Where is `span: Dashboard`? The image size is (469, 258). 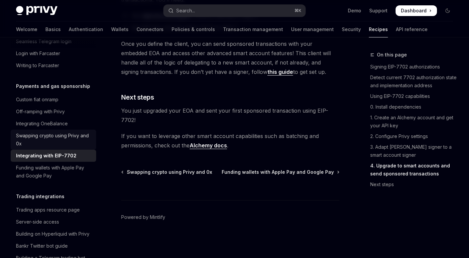
span: Dashboard is located at coordinates (413, 11).